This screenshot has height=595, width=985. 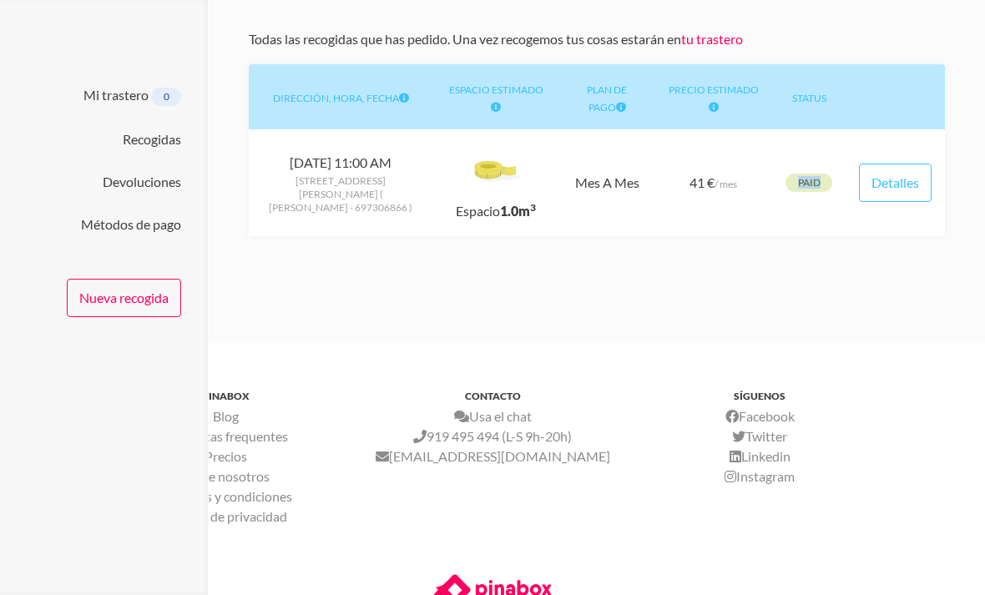 I want to click on a: Blog, so click(x=225, y=416).